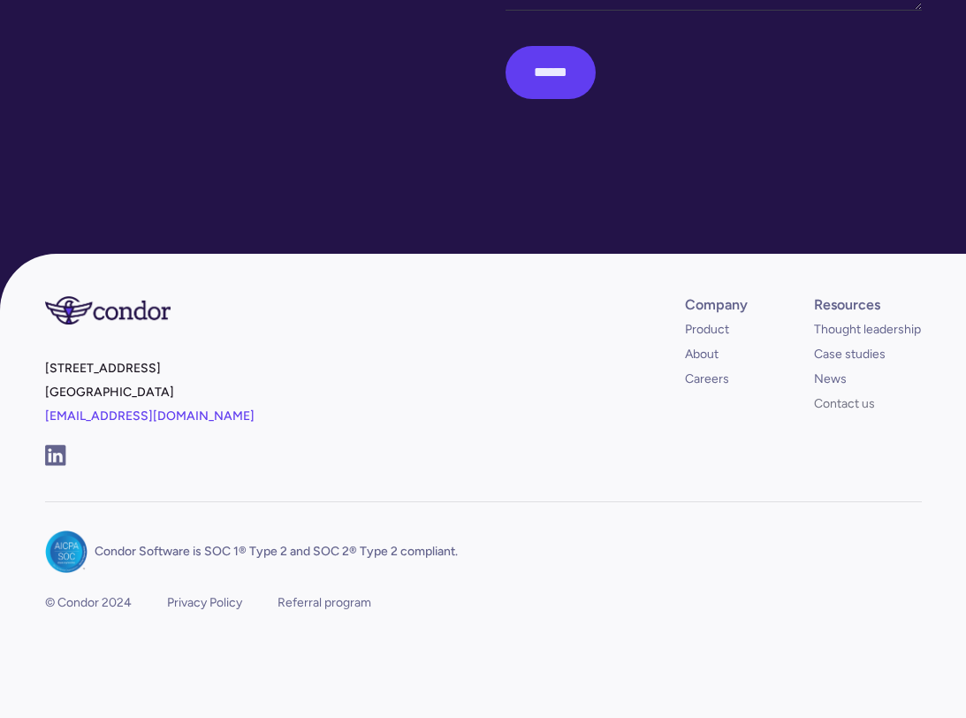  What do you see at coordinates (204, 603) in the screenshot?
I see `a: Privacy Policy` at bounding box center [204, 603].